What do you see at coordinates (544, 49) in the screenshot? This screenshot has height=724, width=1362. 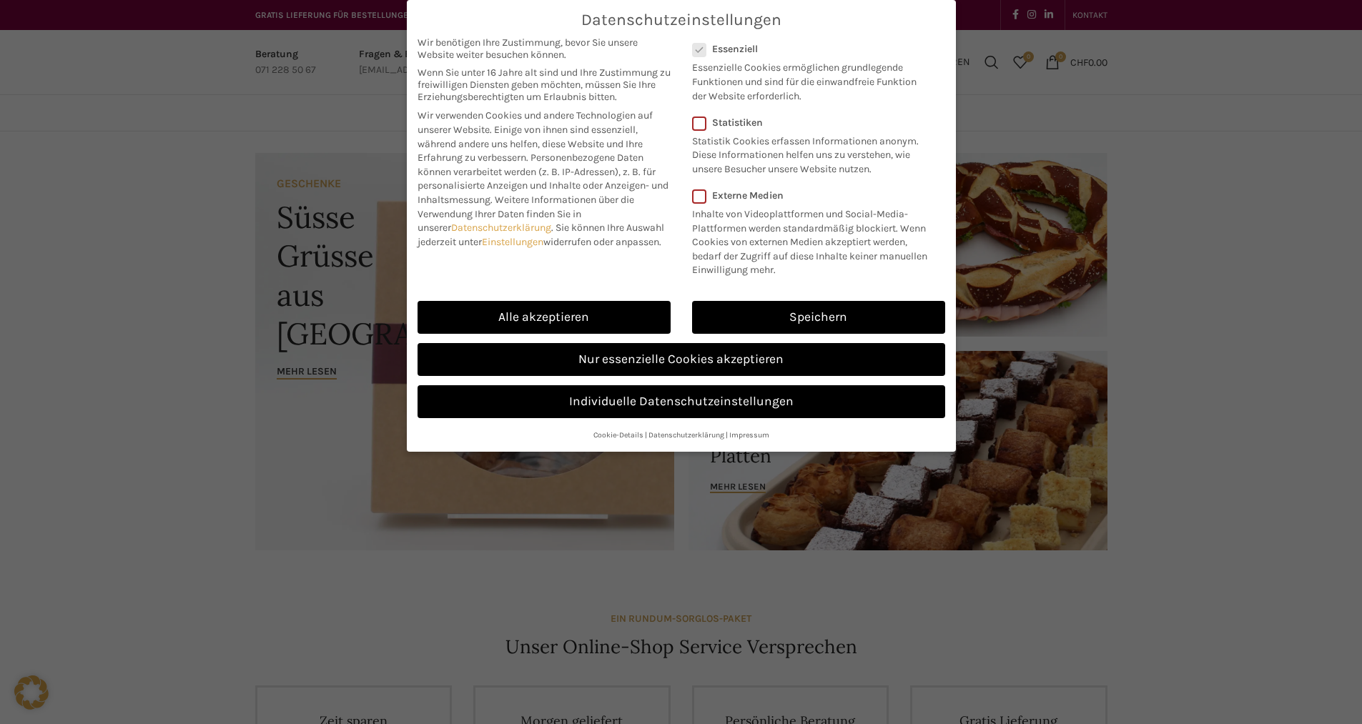 I see `span: Wir benötigen Ihre Zustimmung, bevor Sie unsere Website weiter besuchen können.` at bounding box center [544, 49].